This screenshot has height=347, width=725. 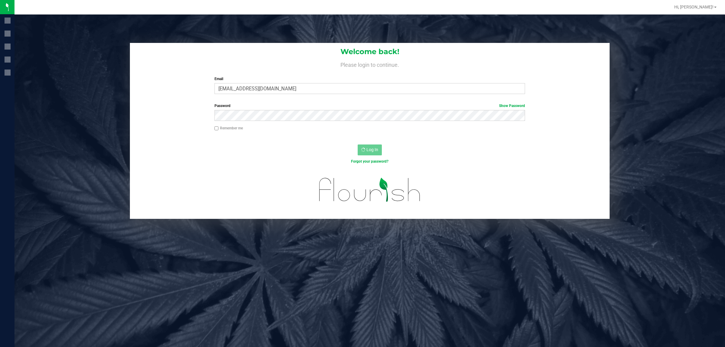 I want to click on h1: Welcome back!, so click(x=370, y=52).